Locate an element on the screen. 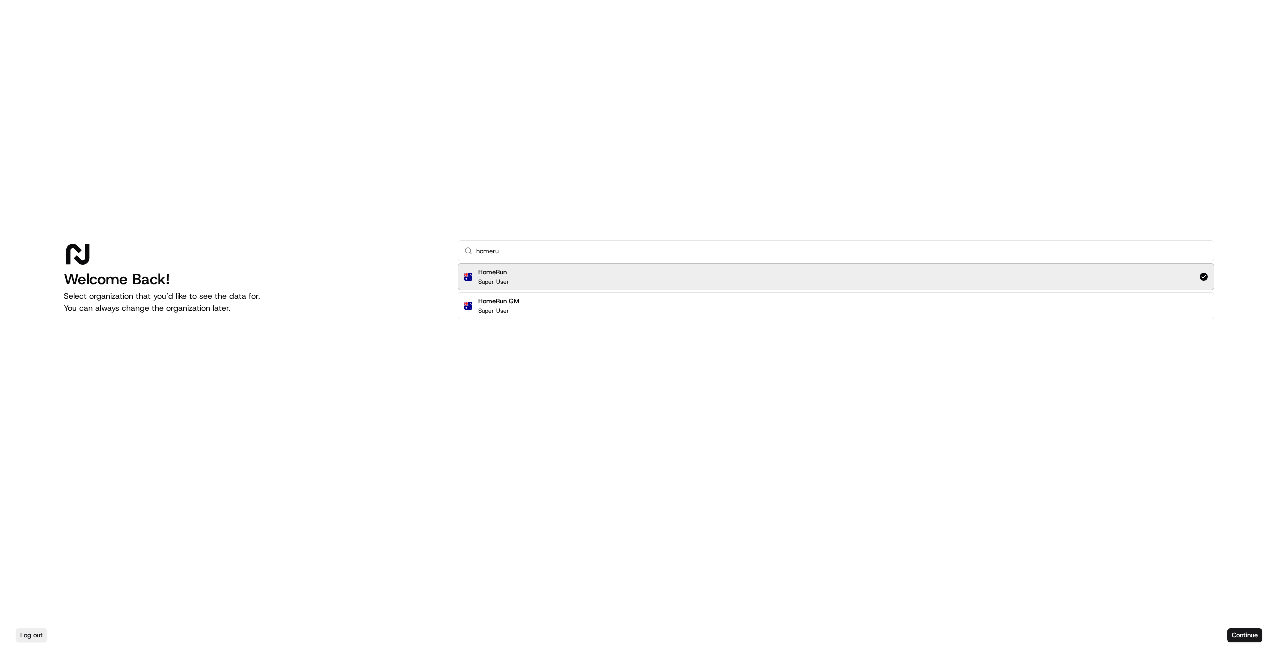 The height and width of the screenshot is (646, 1278). input: Type to search... is located at coordinates (842, 251).